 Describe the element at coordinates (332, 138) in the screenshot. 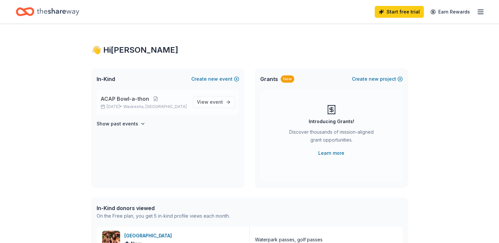

I see `div: Discover thousands of mission-aligned grant opportunities.` at that location.